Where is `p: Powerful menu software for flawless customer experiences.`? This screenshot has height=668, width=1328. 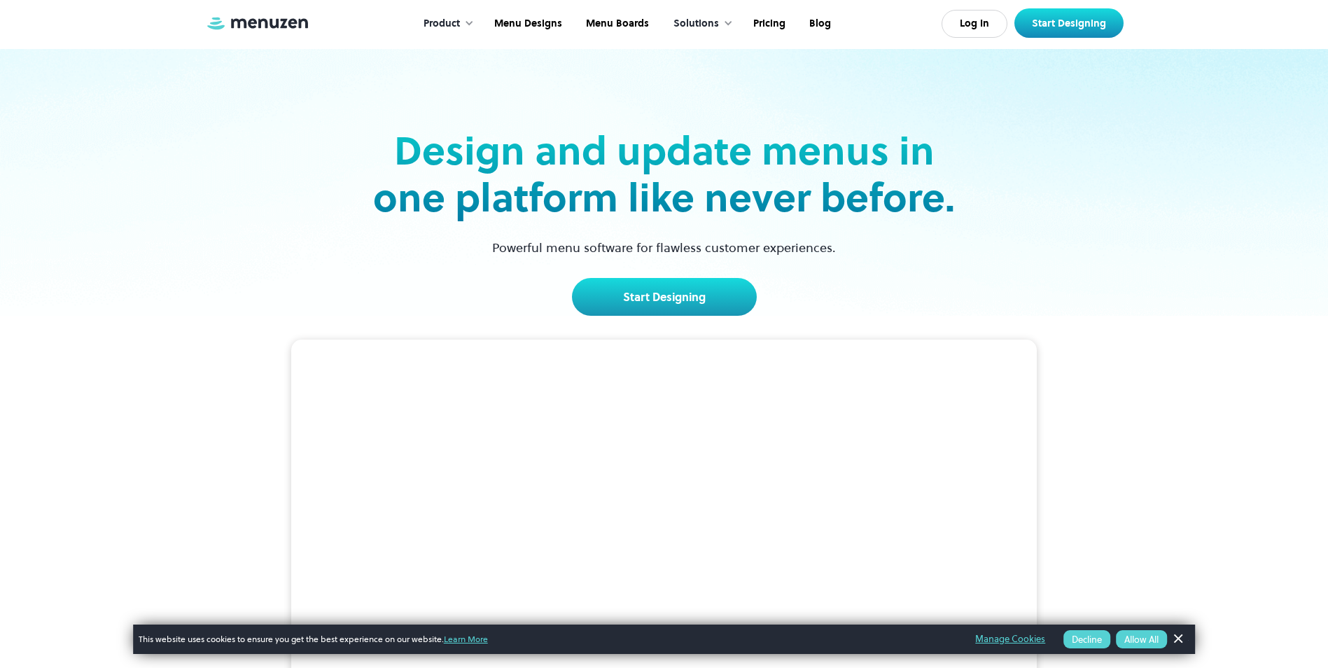
p: Powerful menu software for flawless customer experiences. is located at coordinates (664, 247).